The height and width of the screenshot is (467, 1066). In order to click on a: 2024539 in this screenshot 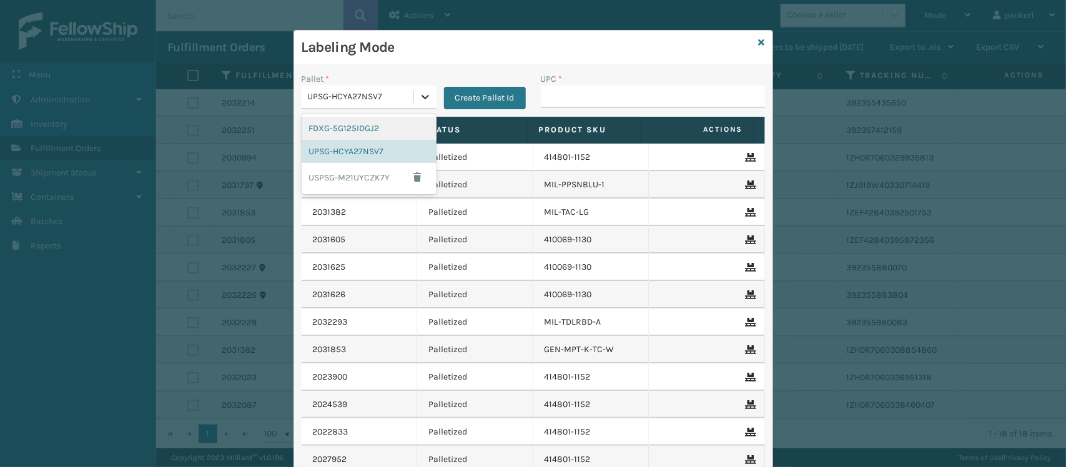, I will do `click(330, 405)`.